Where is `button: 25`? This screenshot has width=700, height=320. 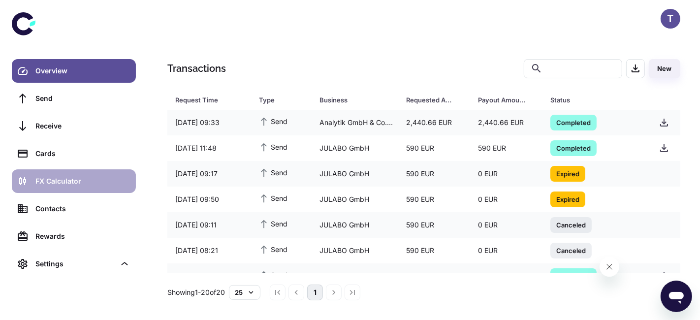
button: 25 is located at coordinates (245, 292).